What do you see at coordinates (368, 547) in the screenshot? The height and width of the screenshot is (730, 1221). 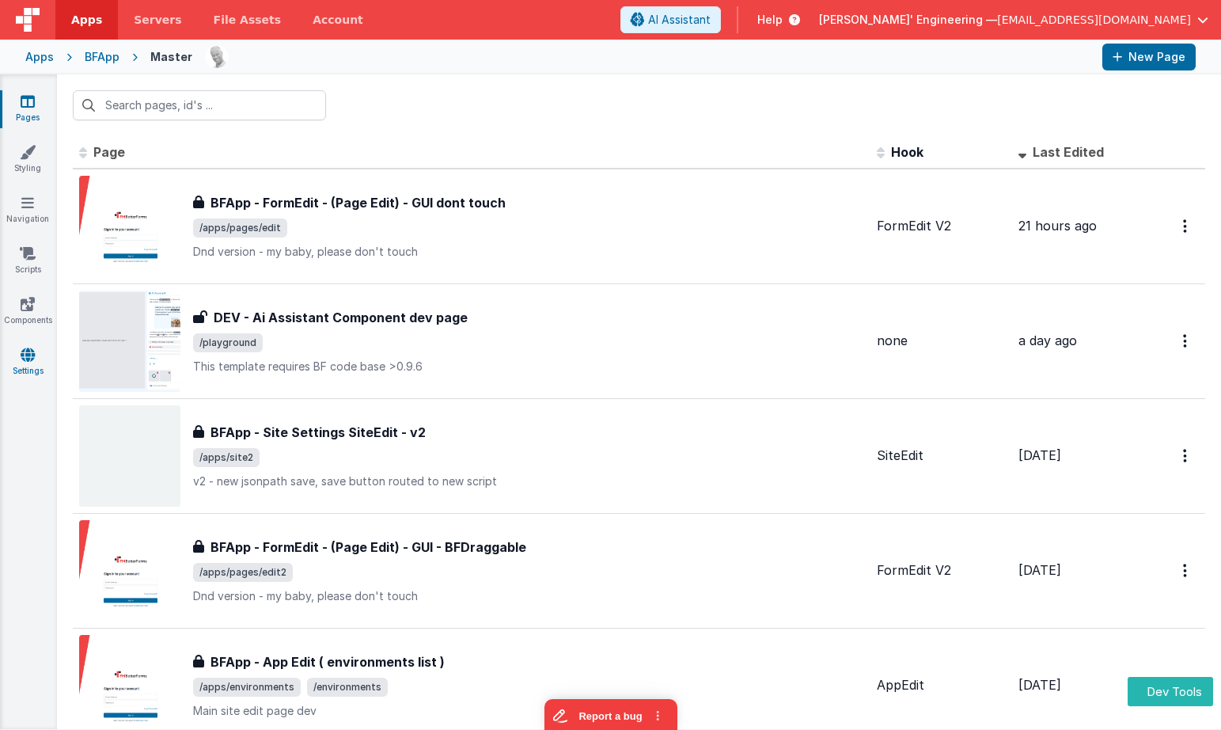 I see `h3: BFApp - FormEdit - (Page Edit) - GUI - BFDraggable` at bounding box center [368, 547].